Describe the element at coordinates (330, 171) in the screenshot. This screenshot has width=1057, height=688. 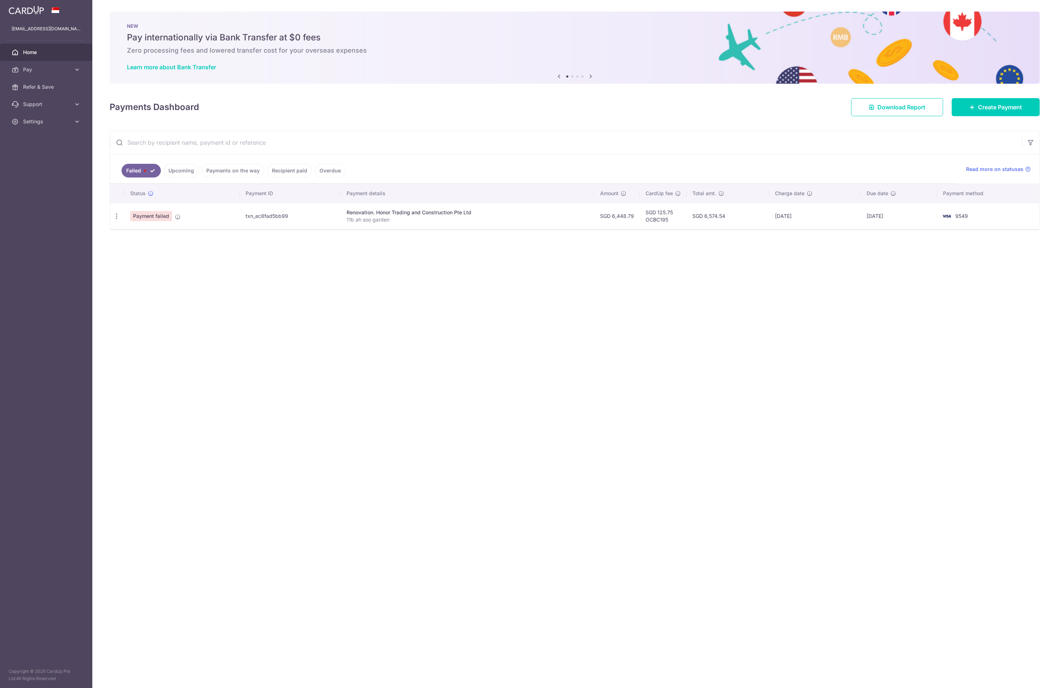
I see `a: Overdue` at that location.